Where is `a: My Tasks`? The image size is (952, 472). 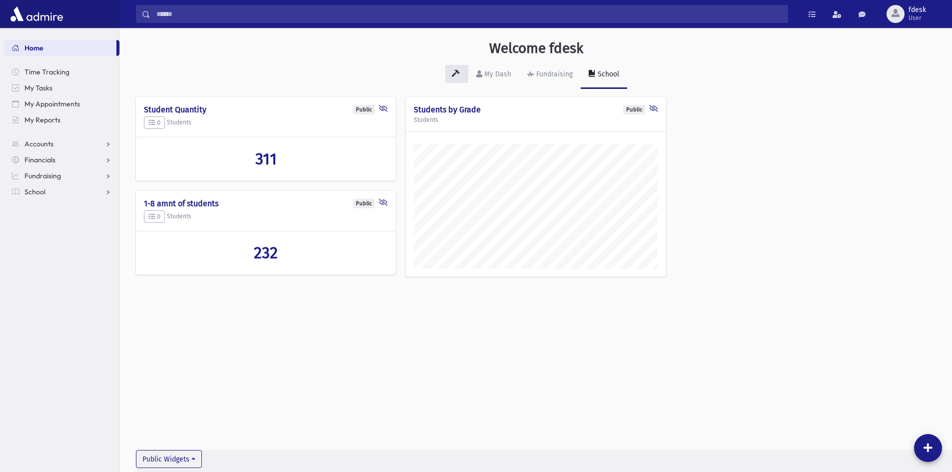
a: My Tasks is located at coordinates (61, 88).